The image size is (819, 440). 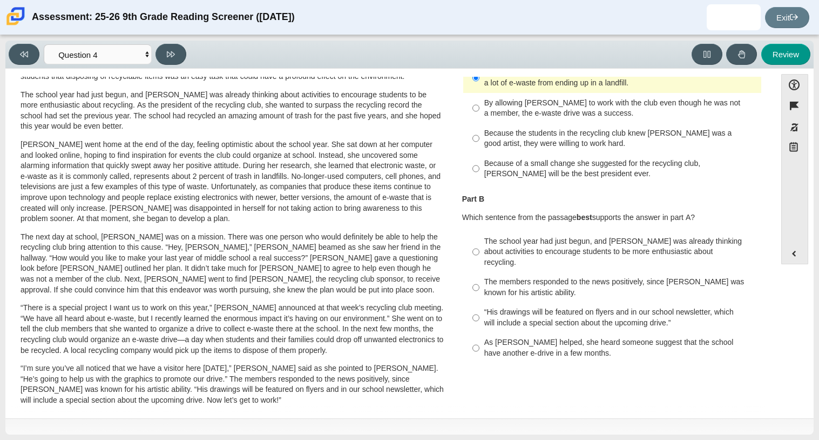 What do you see at coordinates (621, 317) in the screenshot?
I see `div: “His drawings will be featured on flyers and in our school newsletter, which will include a speci...` at bounding box center [621, 317].